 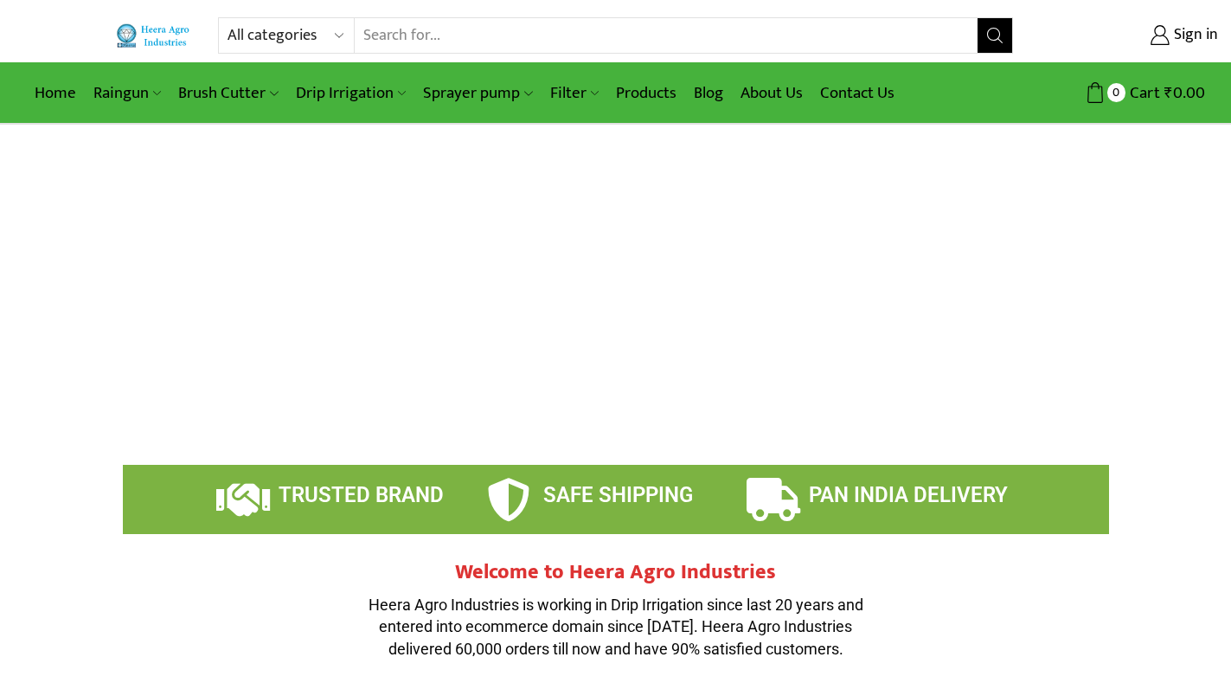 What do you see at coordinates (1184, 93) in the screenshot?
I see `bdi: 0.00` at bounding box center [1184, 93].